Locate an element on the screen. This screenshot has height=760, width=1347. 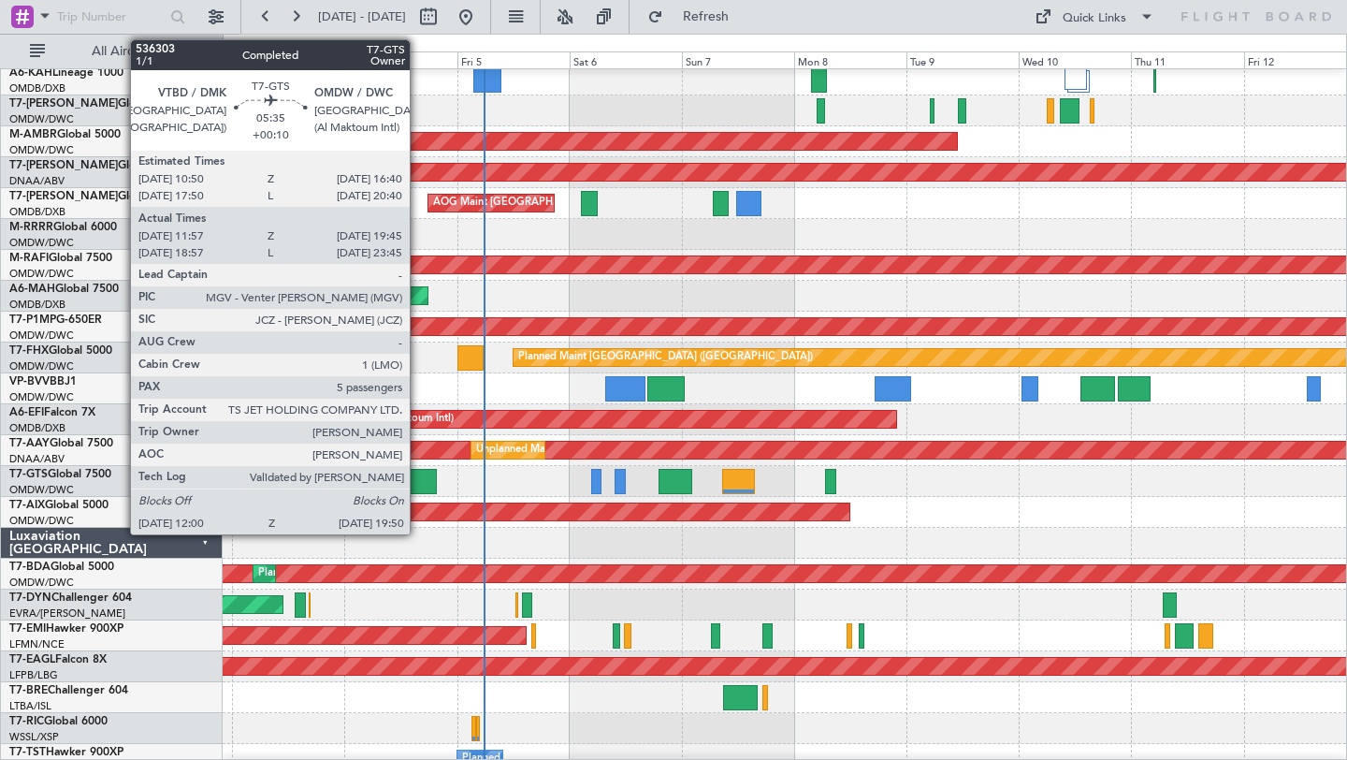
a: T7-GTSGlobal 7500 is located at coordinates (60, 474).